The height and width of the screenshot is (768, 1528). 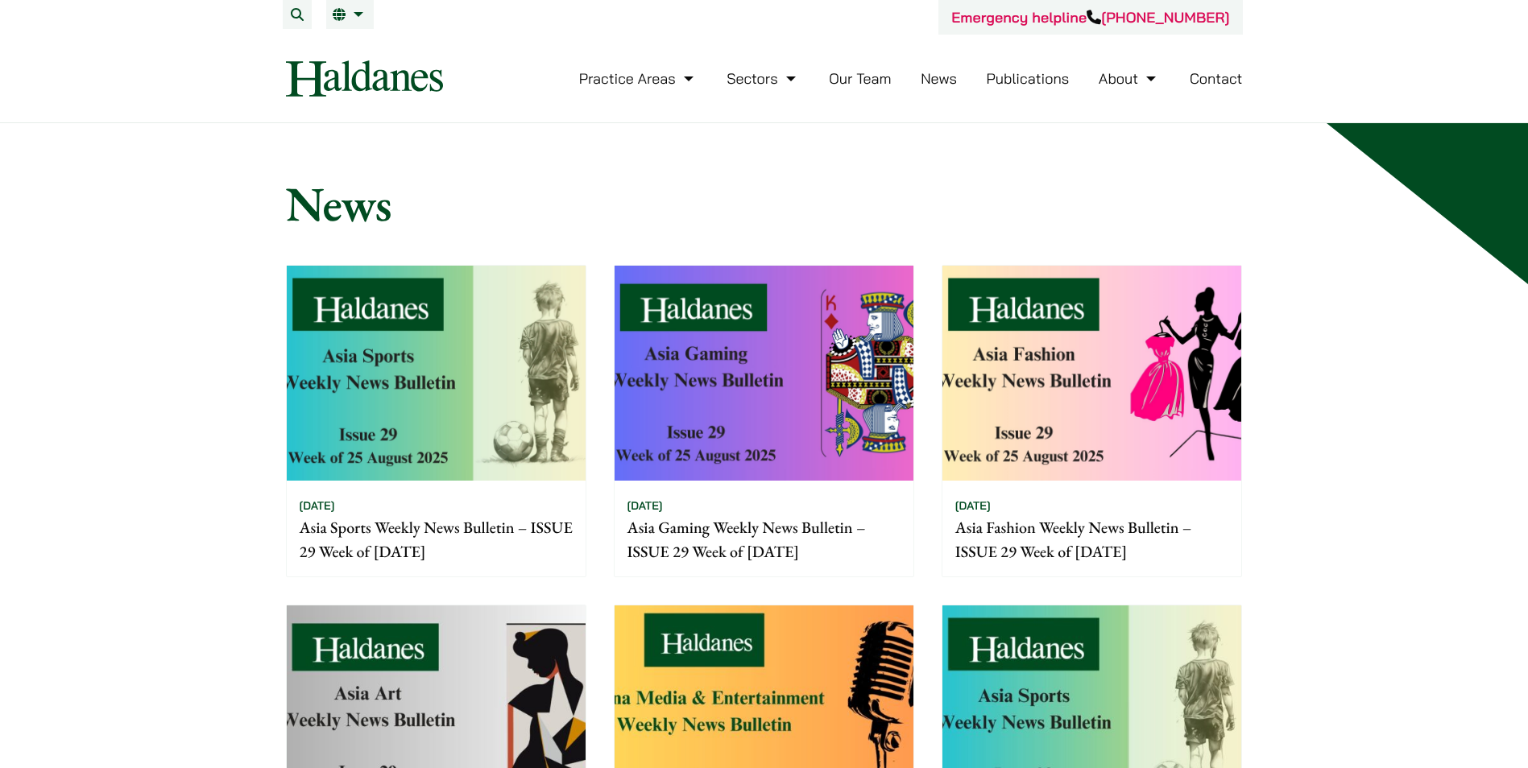 What do you see at coordinates (1028, 78) in the screenshot?
I see `a: Publications` at bounding box center [1028, 78].